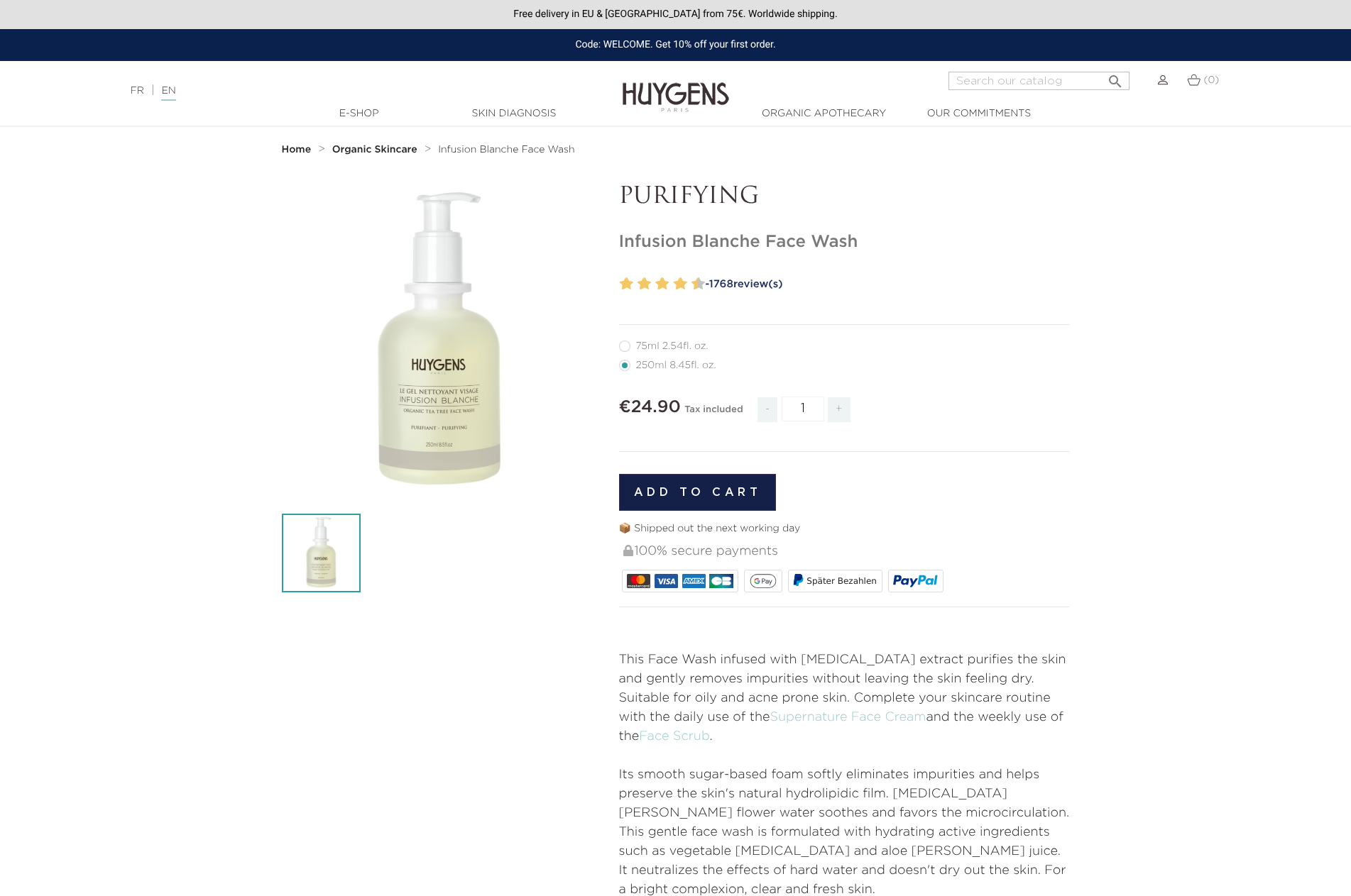 The height and width of the screenshot is (896, 1351). What do you see at coordinates (682, 284) in the screenshot?
I see `label: 8` at bounding box center [682, 284].